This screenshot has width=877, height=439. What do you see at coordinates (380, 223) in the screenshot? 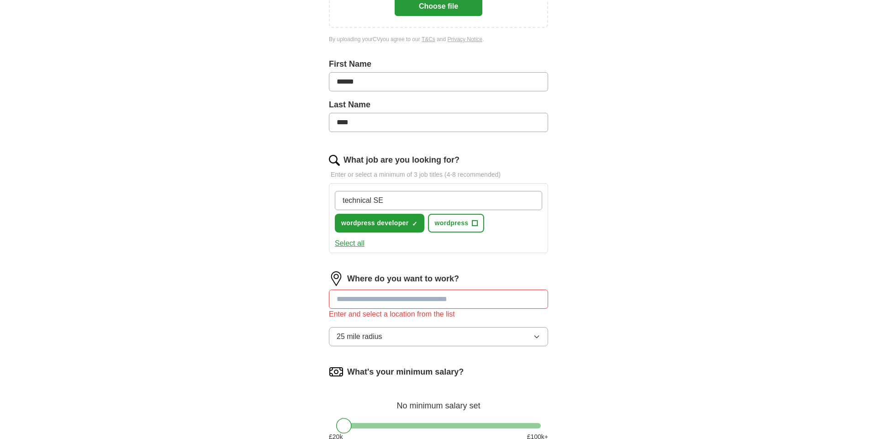
I see `button: wordpress developer✓` at bounding box center [380, 223].